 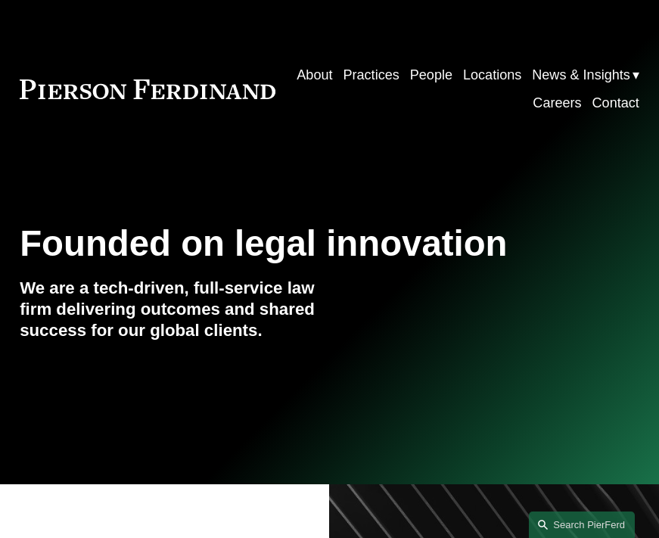 What do you see at coordinates (616, 103) in the screenshot?
I see `a: Contact` at bounding box center [616, 103].